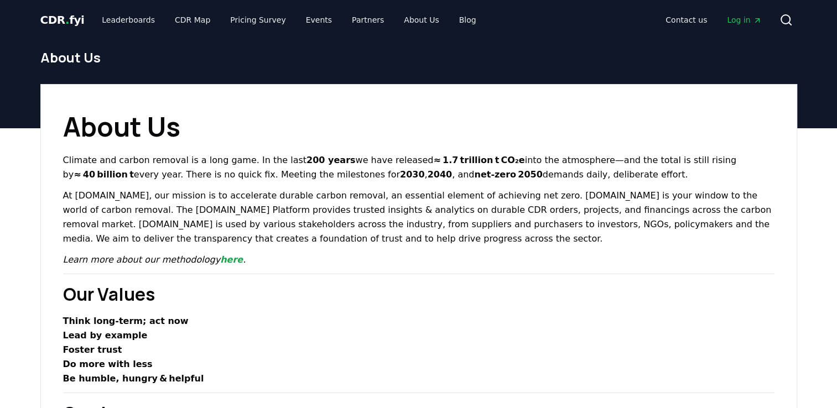 This screenshot has width=837, height=408. What do you see at coordinates (133, 378) in the screenshot?
I see `strong: Be humble, hungry & helpful` at bounding box center [133, 378].